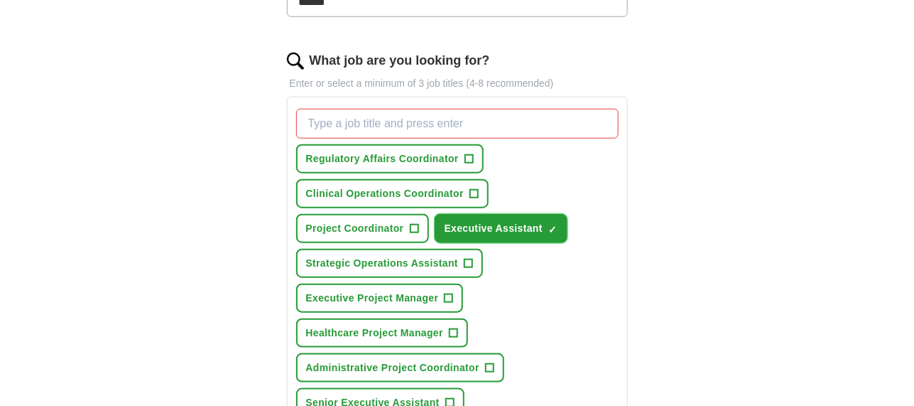 Image resolution: width=914 pixels, height=406 pixels. What do you see at coordinates (362, 228) in the screenshot?
I see `button: Project Coordinator` at bounding box center [362, 228].